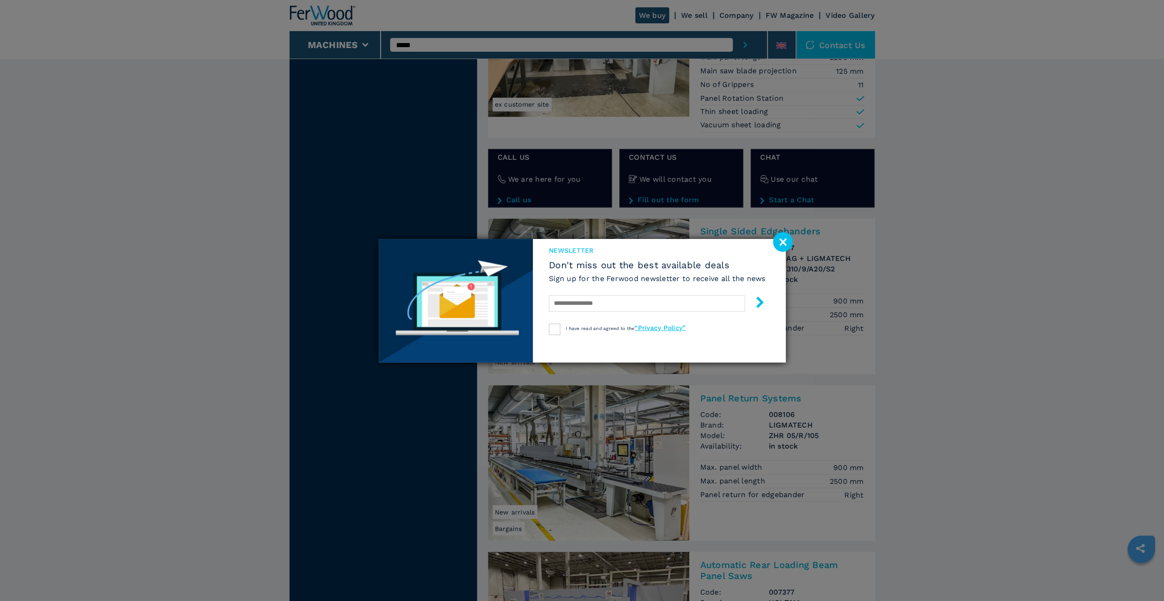 The width and height of the screenshot is (1164, 601). What do you see at coordinates (657, 265) in the screenshot?
I see `span: Don't miss out the best available deals` at bounding box center [657, 265].